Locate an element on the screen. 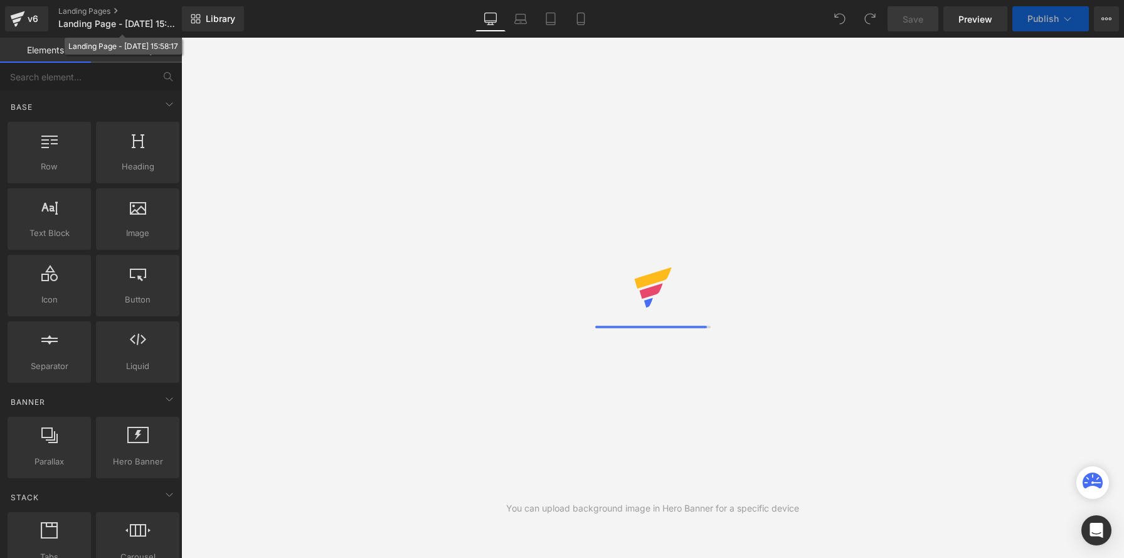  span: Heading is located at coordinates (137, 166).